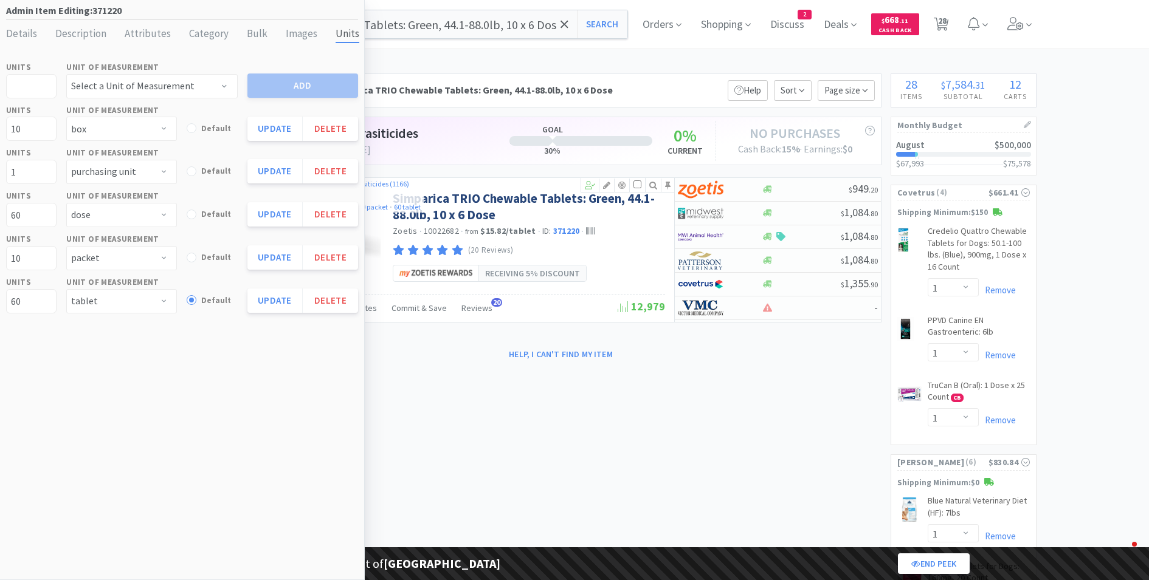 Image resolution: width=1149 pixels, height=580 pixels. Describe the element at coordinates (1019, 163) in the screenshot. I see `span: 75,578` at that location.